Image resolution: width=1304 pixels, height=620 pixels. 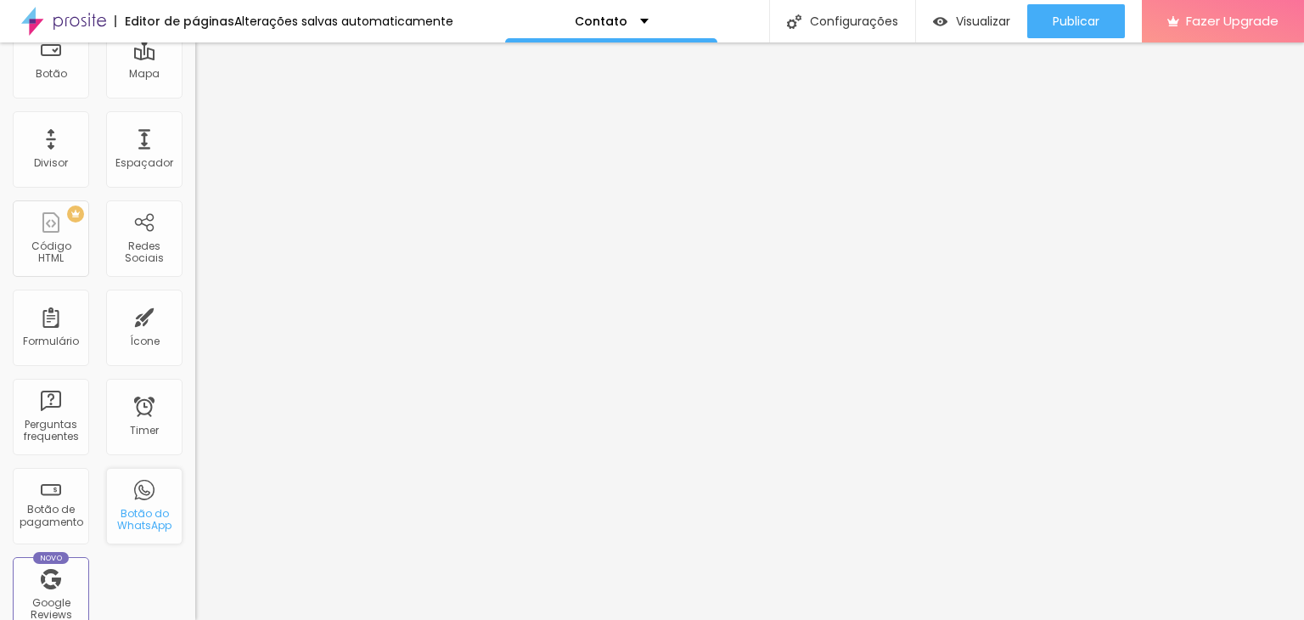 I want to click on div: Alterações salvas automaticamente, so click(x=344, y=21).